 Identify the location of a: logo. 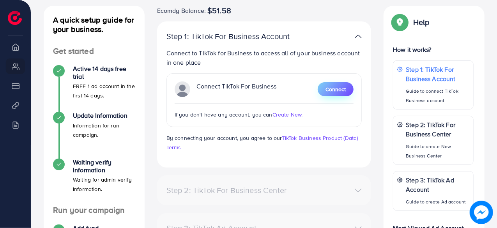
(15, 18).